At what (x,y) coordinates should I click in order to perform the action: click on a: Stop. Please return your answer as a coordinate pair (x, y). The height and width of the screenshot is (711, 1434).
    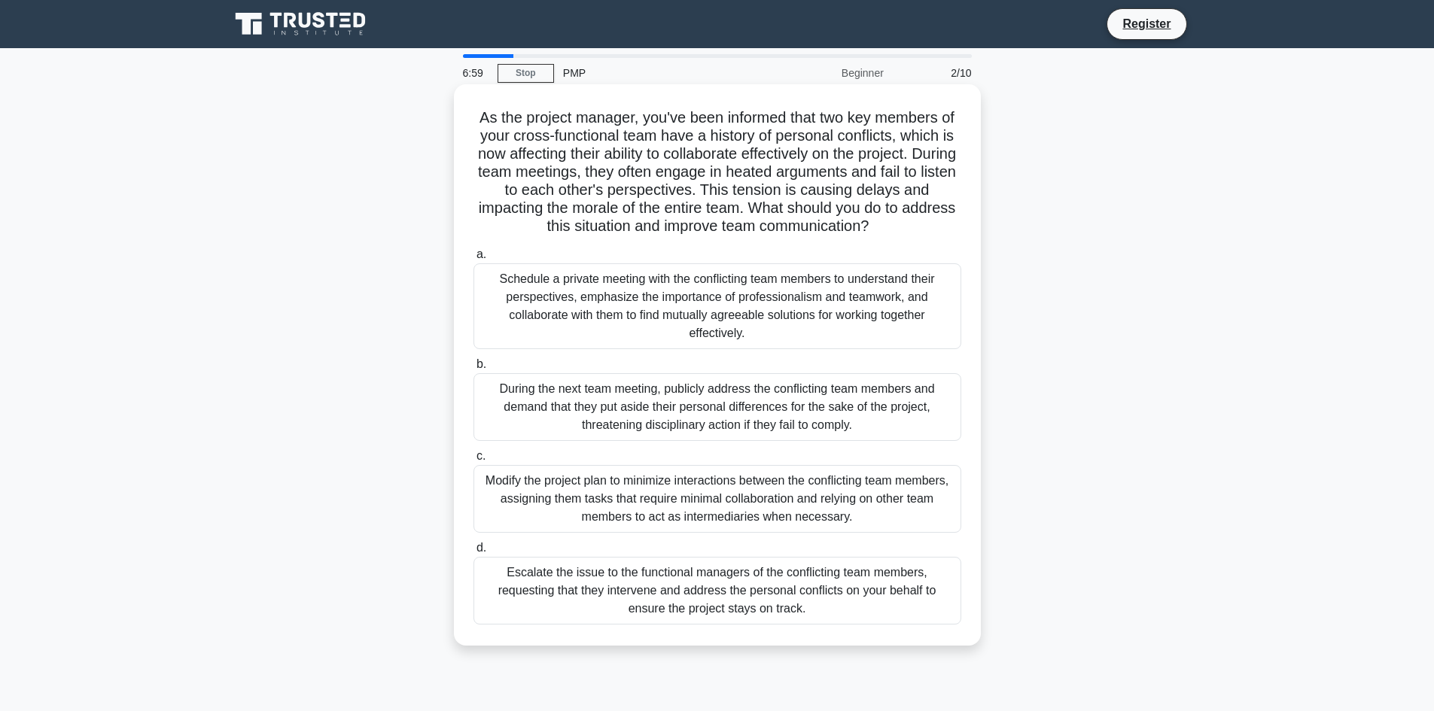
    Looking at the image, I should click on (525, 73).